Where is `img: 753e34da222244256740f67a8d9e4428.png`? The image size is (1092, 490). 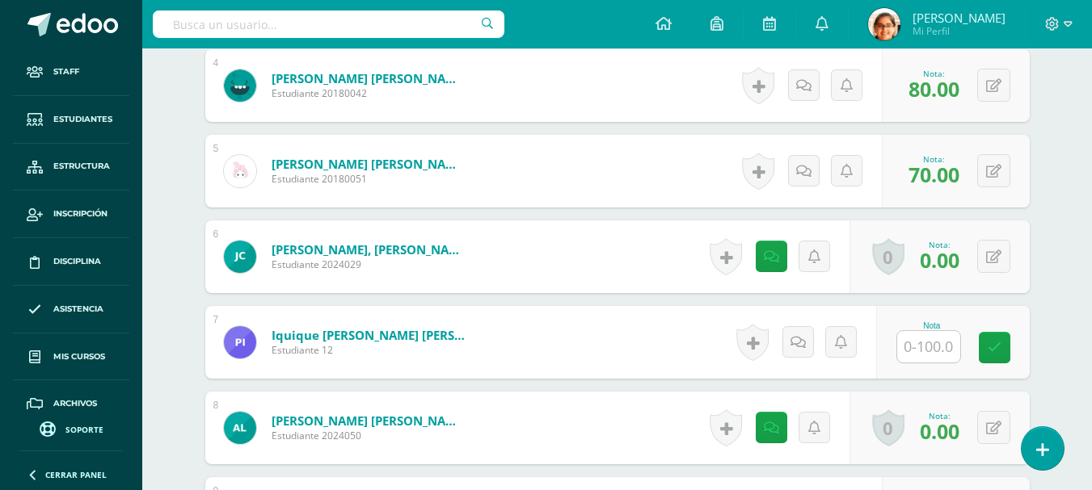
img: 753e34da222244256740f67a8d9e4428.png is located at coordinates (240, 428).